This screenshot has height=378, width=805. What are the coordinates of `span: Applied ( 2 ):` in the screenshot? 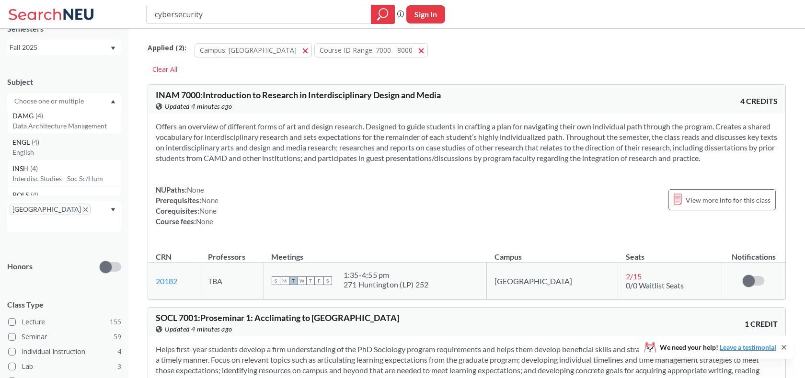 It's located at (167, 48).